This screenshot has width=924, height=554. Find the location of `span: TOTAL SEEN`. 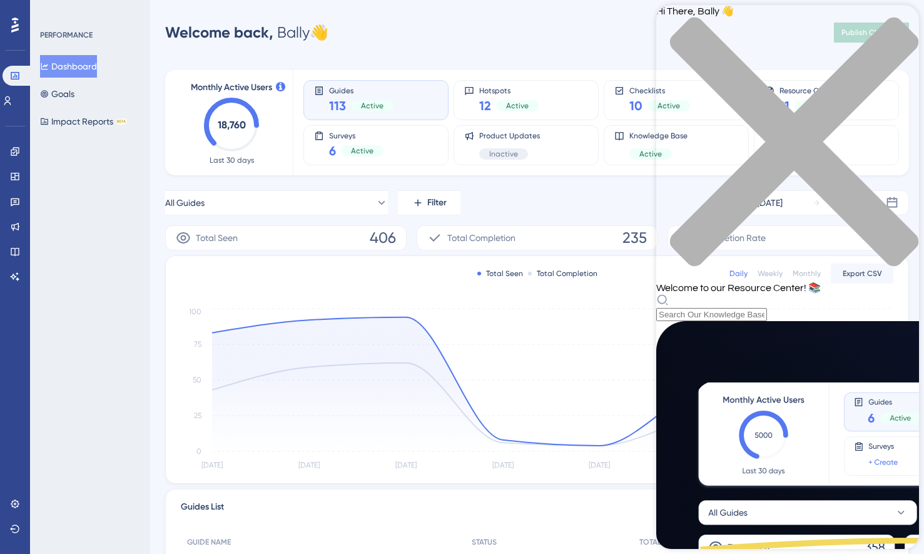

span: TOTAL SEEN is located at coordinates (660, 542).